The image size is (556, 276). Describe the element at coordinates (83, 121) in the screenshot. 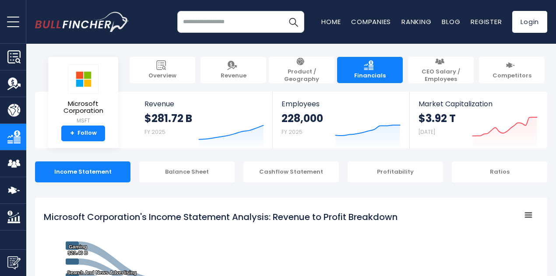

I see `small: MSFT` at that location.